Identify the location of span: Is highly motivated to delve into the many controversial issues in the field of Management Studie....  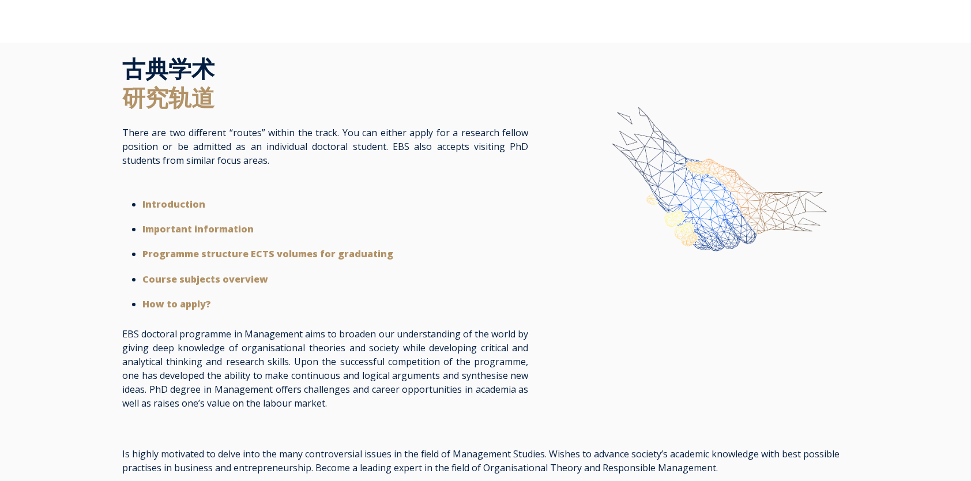
(481, 461).